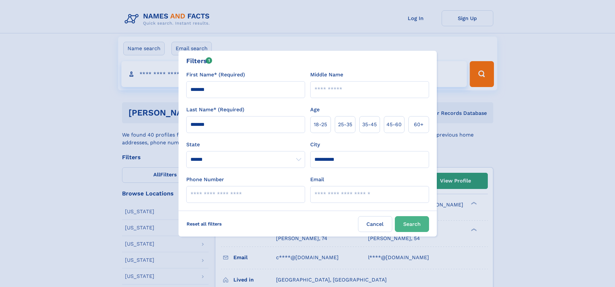 The image size is (615, 287). Describe the element at coordinates (199, 61) in the screenshot. I see `div: Filters` at that location.